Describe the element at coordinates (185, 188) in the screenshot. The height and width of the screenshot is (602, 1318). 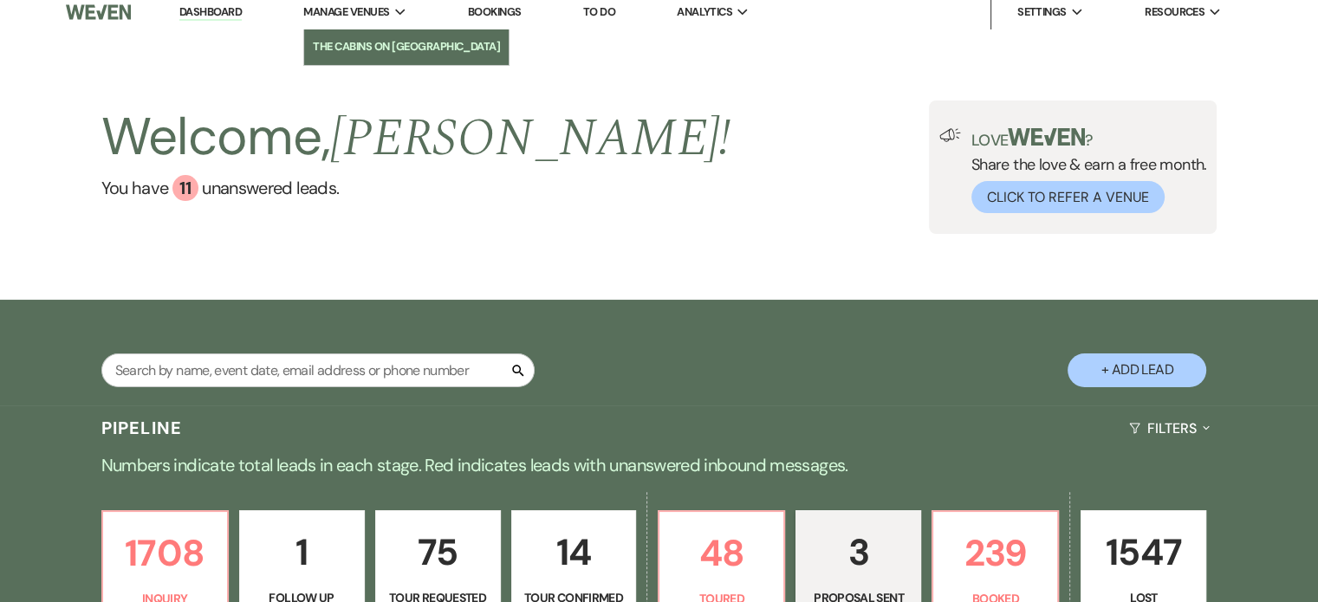
I see `div: 11` at that location.